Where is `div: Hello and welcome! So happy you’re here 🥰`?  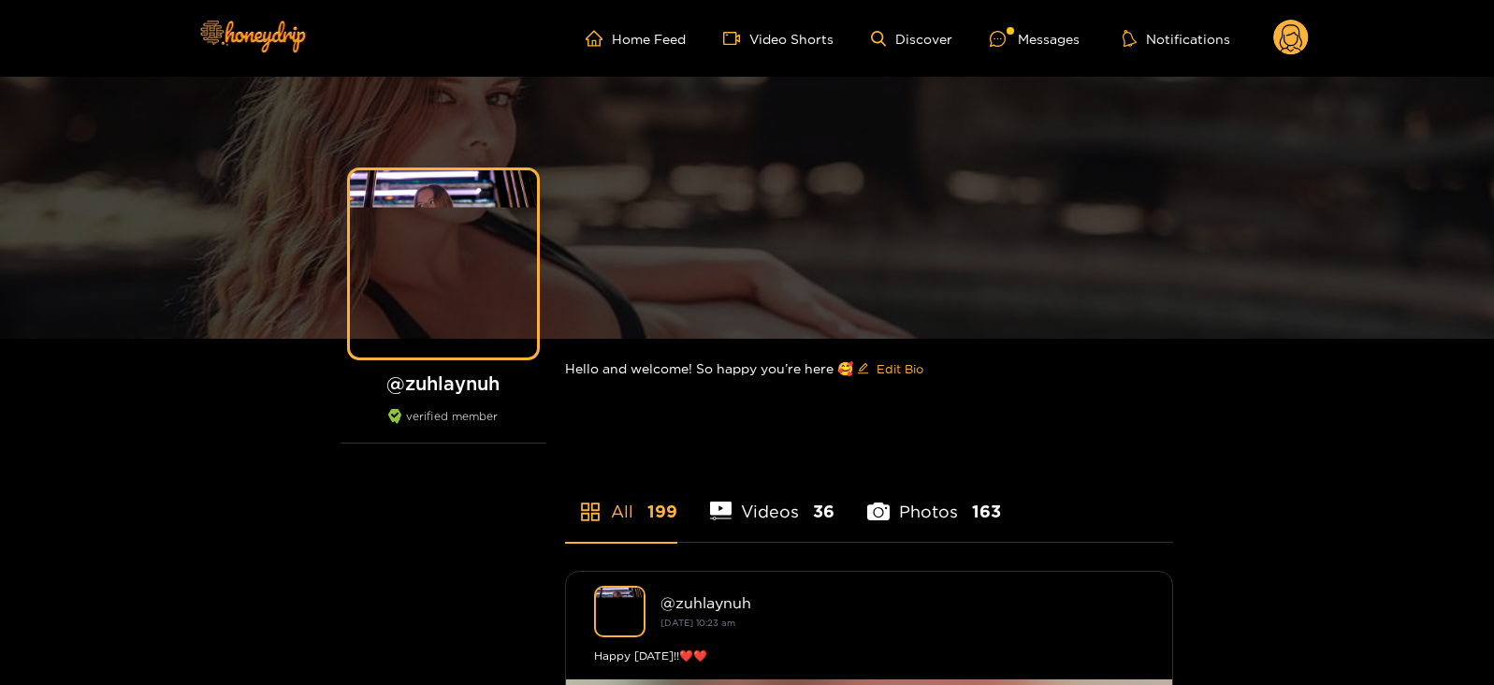 div: Hello and welcome! So happy you’re here 🥰 is located at coordinates (869, 369).